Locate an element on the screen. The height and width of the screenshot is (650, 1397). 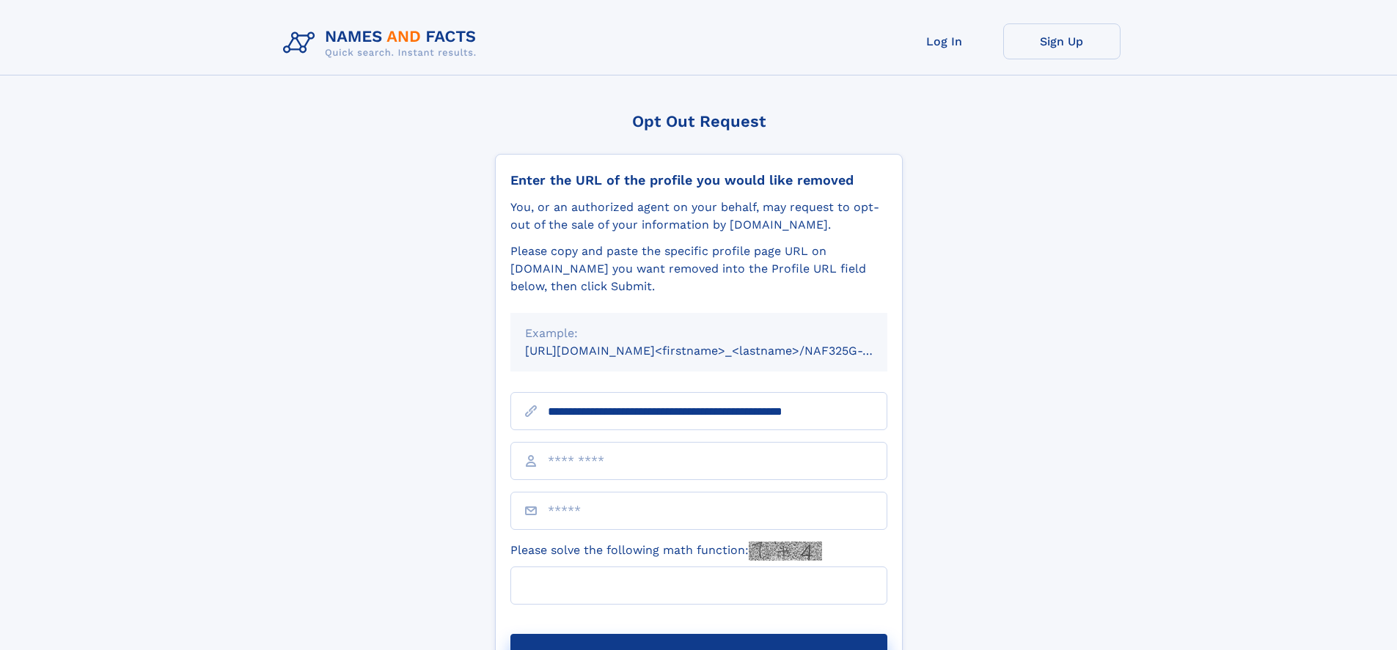
div: Example: is located at coordinates (699, 334).